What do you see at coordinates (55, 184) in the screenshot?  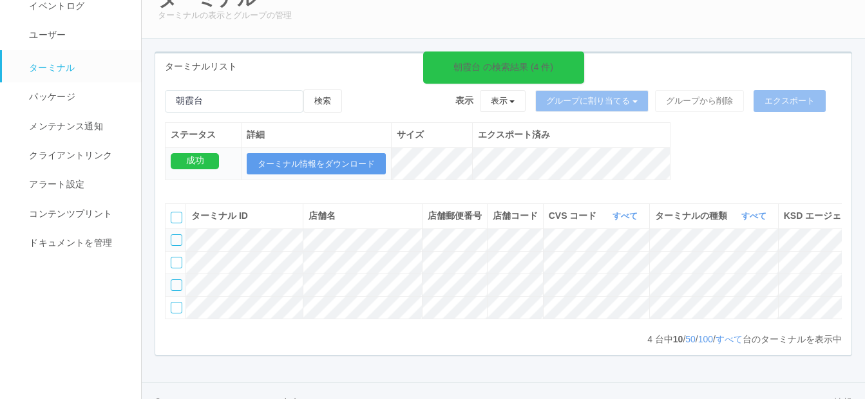 I see `span: アラート設定` at bounding box center [55, 184].